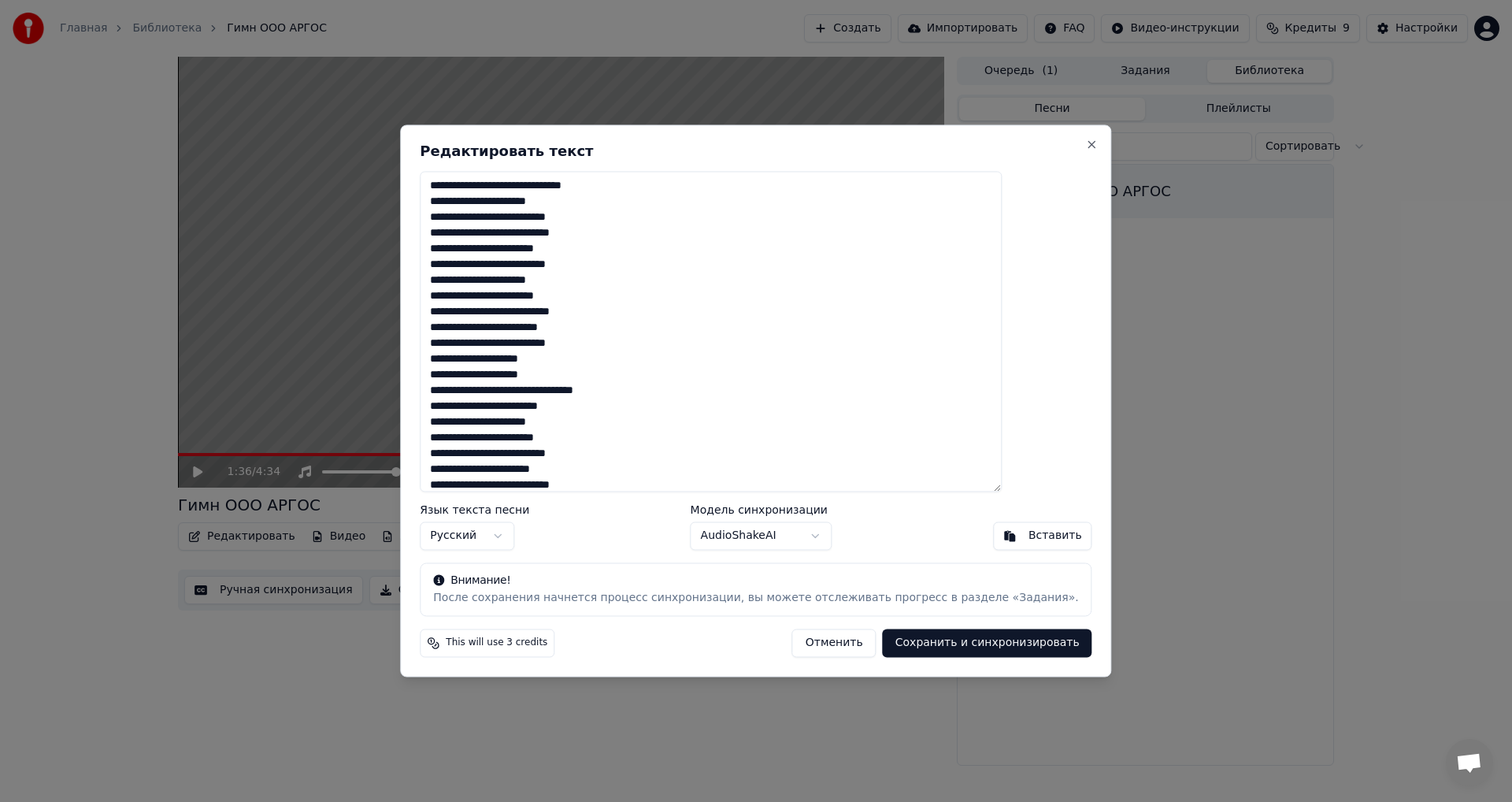 The image size is (1512, 802). I want to click on label: Язык текста песни, so click(475, 510).